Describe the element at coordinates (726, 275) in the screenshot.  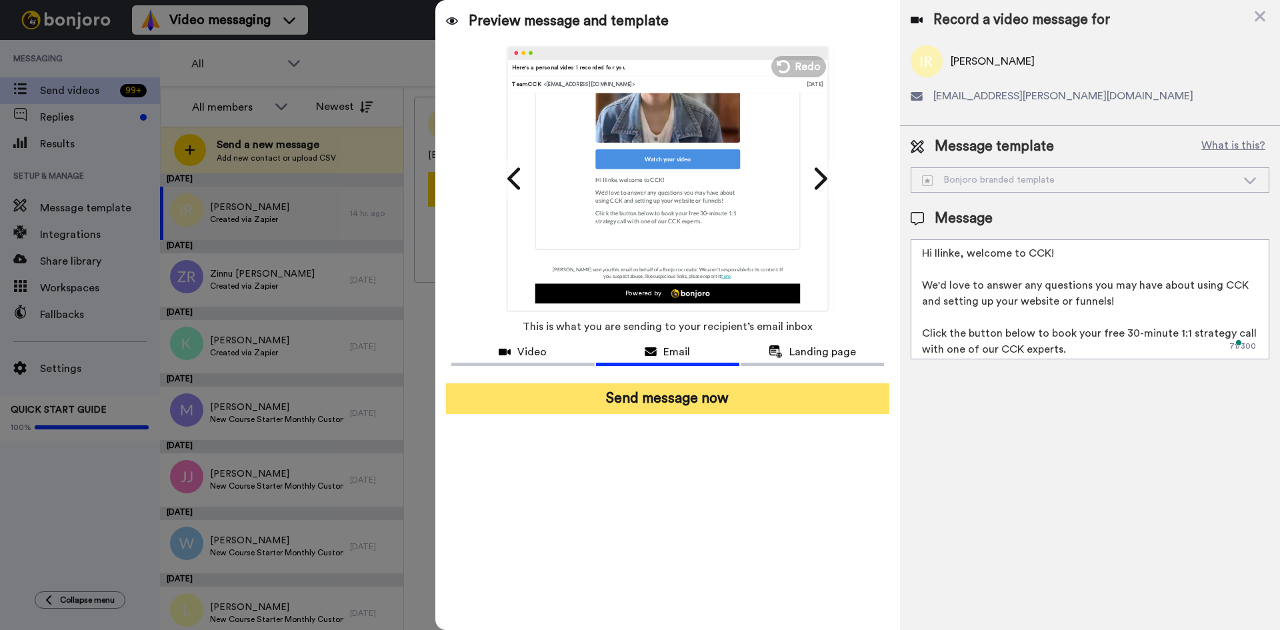
I see `span: here` at that location.